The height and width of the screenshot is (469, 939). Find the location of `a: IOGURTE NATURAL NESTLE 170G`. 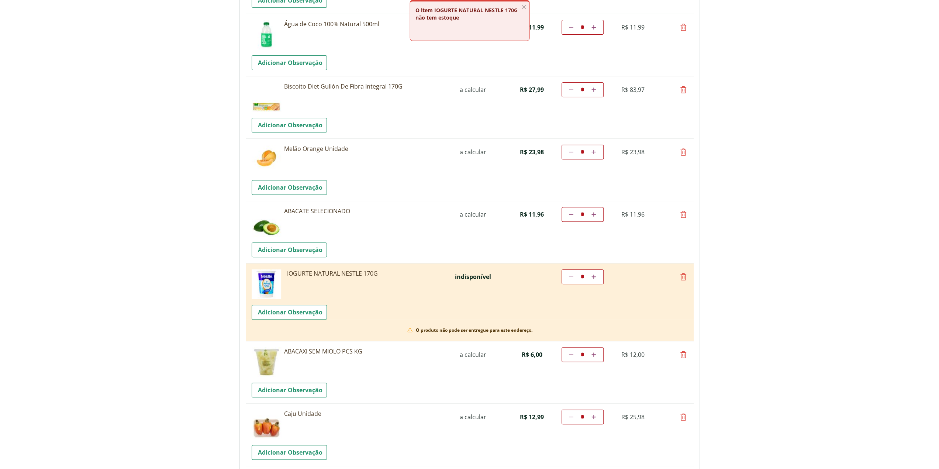

a: IOGURTE NATURAL NESTLE 170G is located at coordinates (365, 274).